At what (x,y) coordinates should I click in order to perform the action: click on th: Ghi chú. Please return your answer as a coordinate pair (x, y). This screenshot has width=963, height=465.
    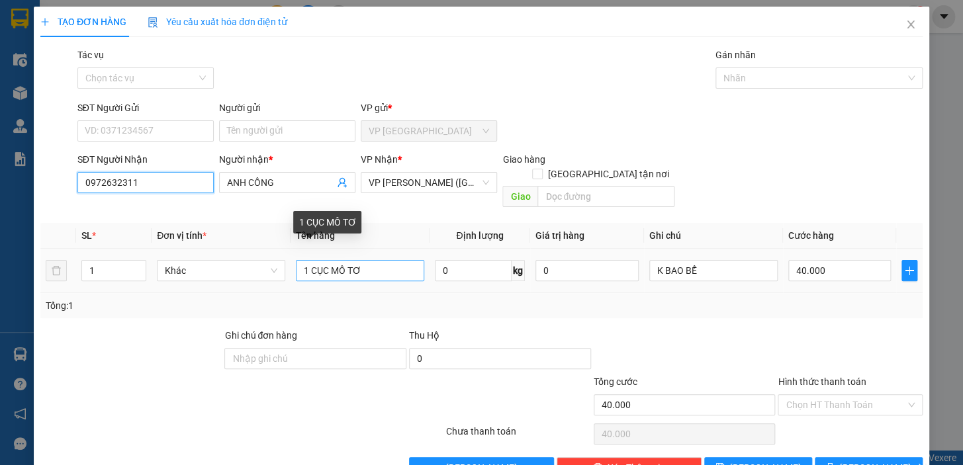
    Looking at the image, I should click on (714, 236).